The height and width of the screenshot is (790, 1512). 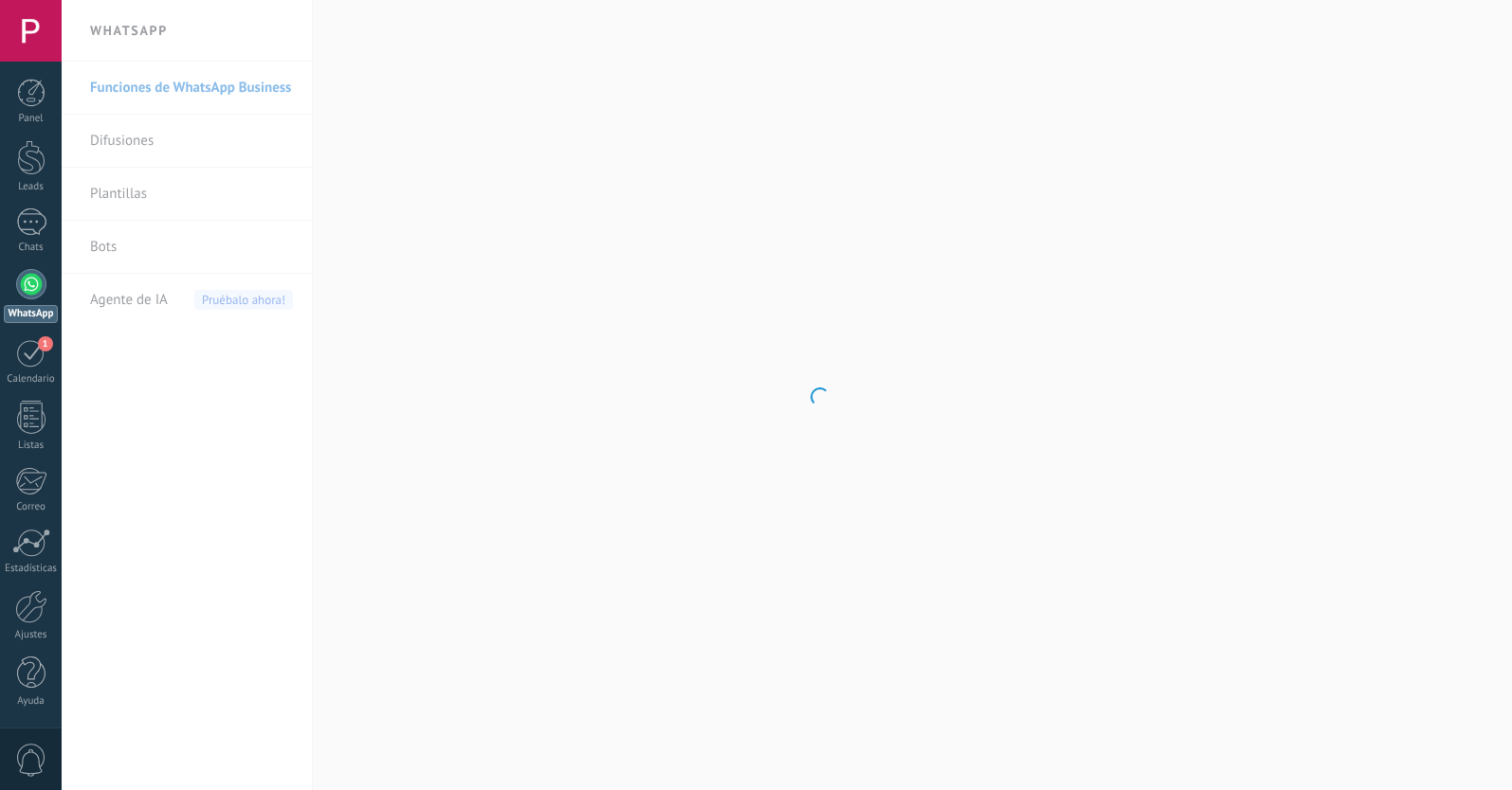 I want to click on span: 1, so click(x=46, y=344).